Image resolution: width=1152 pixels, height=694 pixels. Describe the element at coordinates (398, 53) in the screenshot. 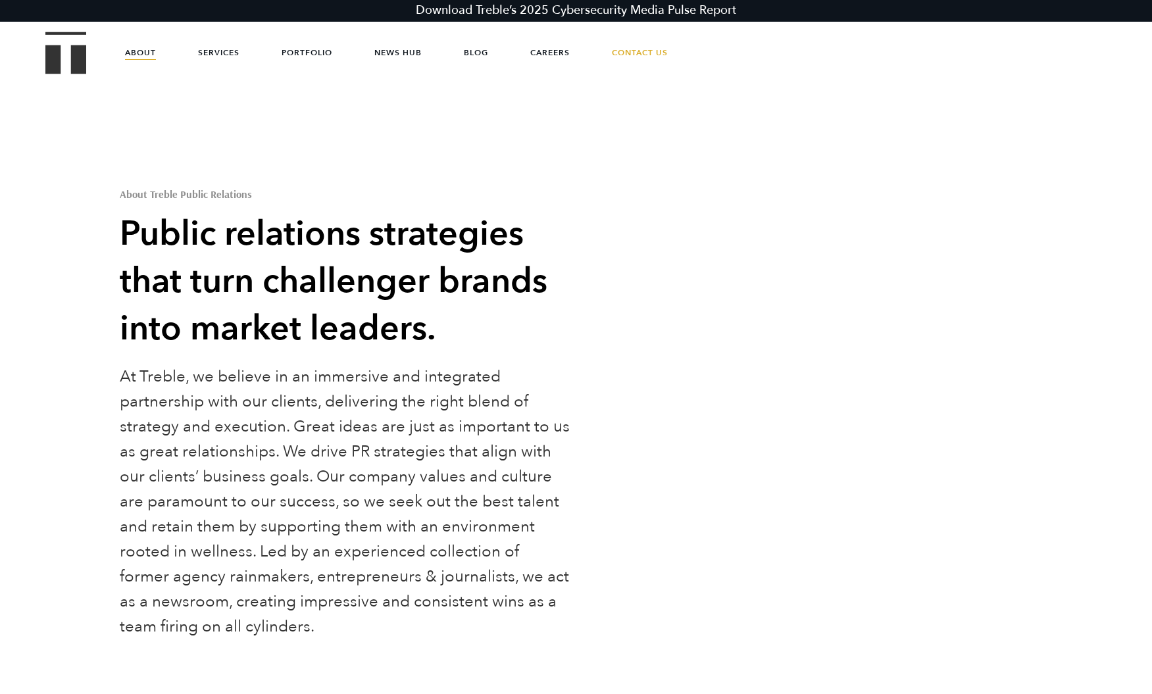

I see `a: News Hub` at that location.